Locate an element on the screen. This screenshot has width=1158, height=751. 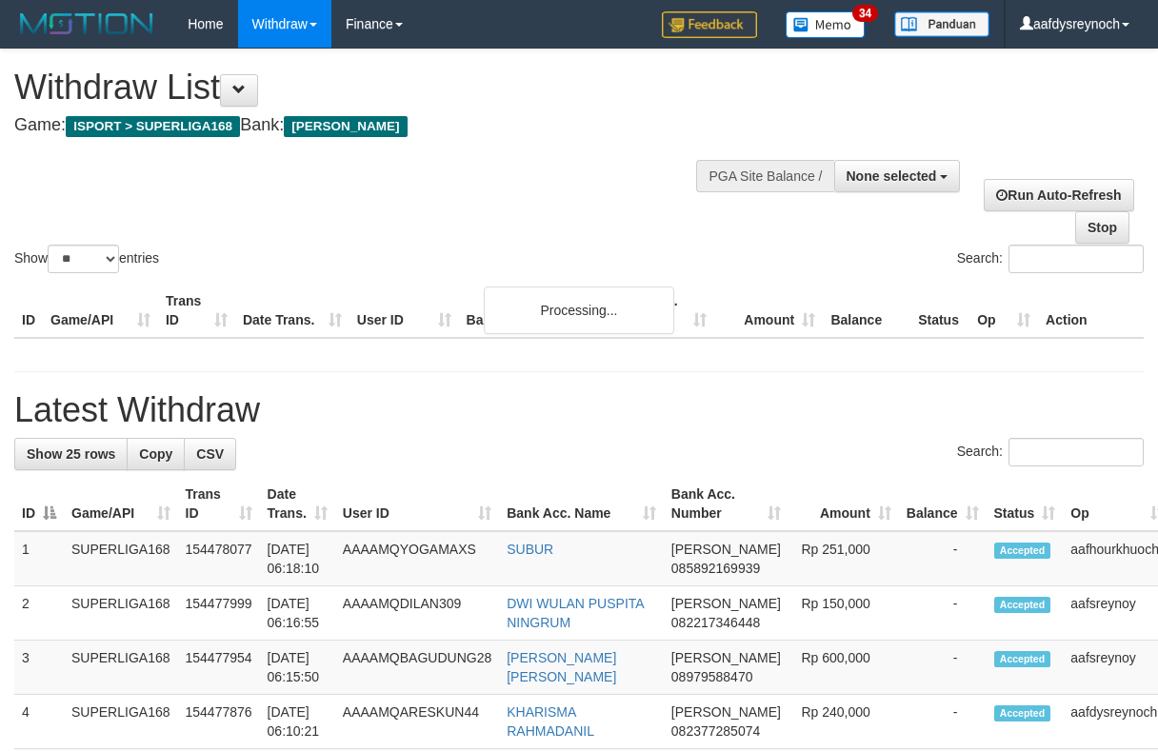
img: Button%20Memo.svg is located at coordinates (825, 25).